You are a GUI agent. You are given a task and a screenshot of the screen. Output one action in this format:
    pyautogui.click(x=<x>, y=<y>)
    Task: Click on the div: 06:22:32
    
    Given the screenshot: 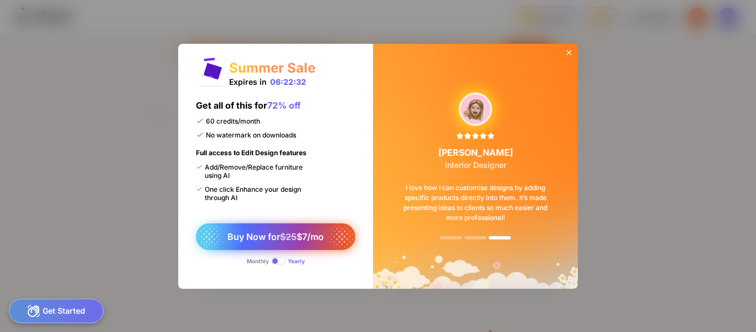 What is the action you would take?
    pyautogui.click(x=288, y=81)
    